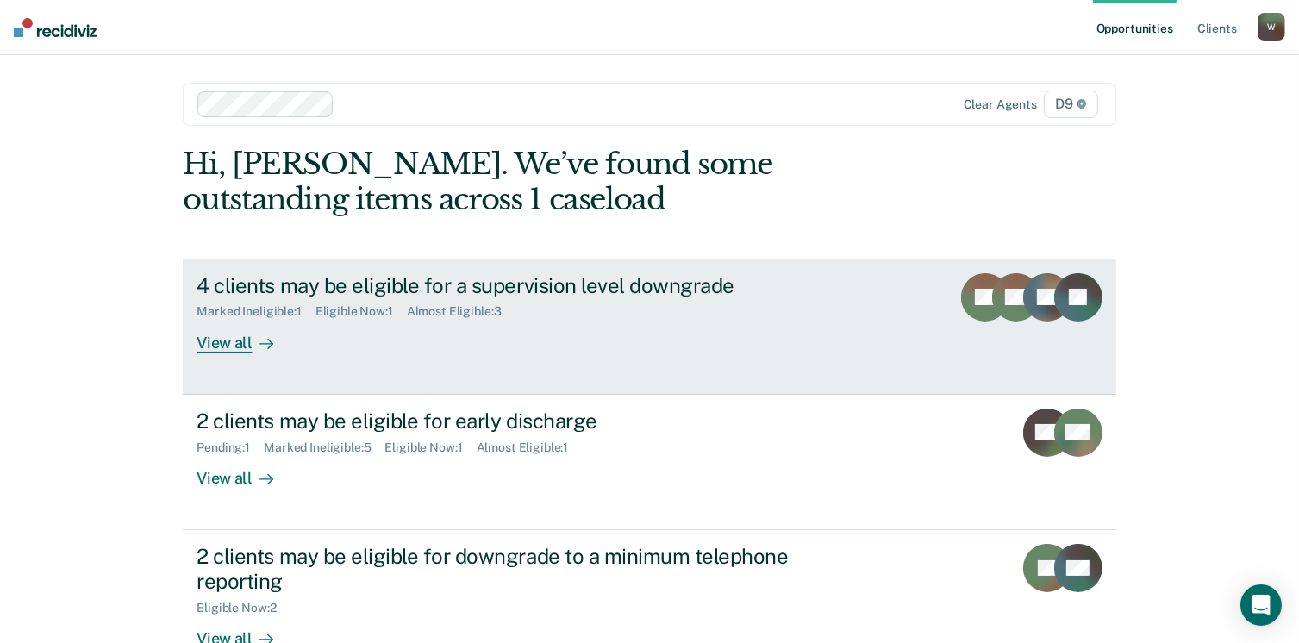 The width and height of the screenshot is (1299, 643). What do you see at coordinates (324, 447) in the screenshot?
I see `div: Marked Ineligible : 5` at bounding box center [324, 447].